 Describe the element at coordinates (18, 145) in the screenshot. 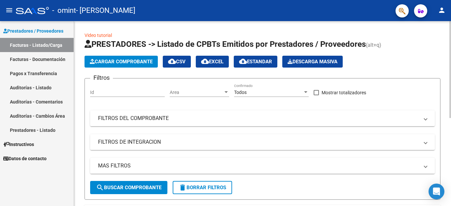

I see `span: Instructivos` at that location.